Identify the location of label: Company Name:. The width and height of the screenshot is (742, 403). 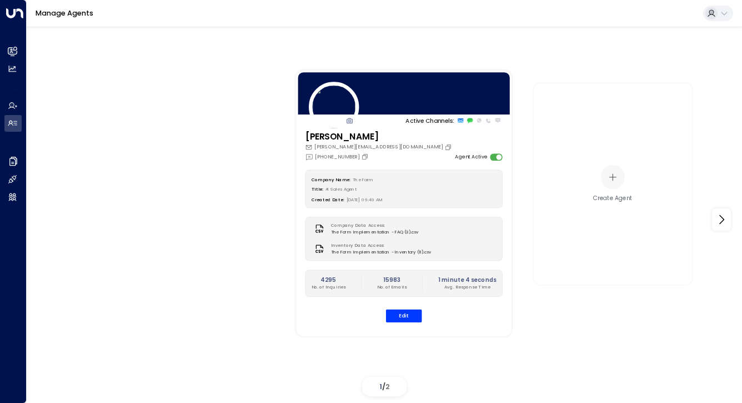
(331, 179).